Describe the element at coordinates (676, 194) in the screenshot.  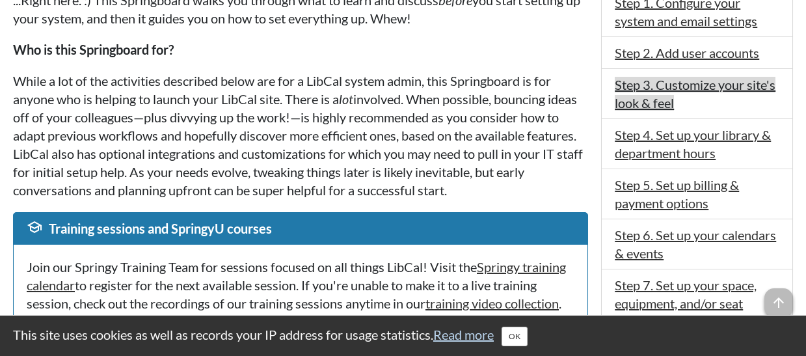
I see `a: Step 5. Set up billing & payment options` at that location.